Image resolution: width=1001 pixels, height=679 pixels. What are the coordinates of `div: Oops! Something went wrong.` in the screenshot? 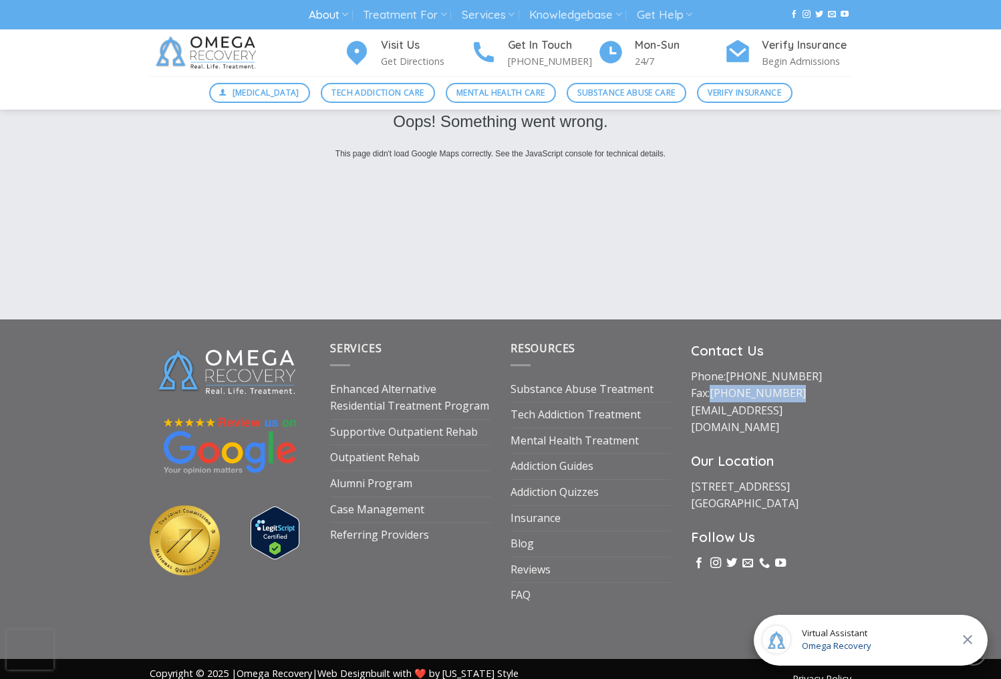 It's located at (501, 122).